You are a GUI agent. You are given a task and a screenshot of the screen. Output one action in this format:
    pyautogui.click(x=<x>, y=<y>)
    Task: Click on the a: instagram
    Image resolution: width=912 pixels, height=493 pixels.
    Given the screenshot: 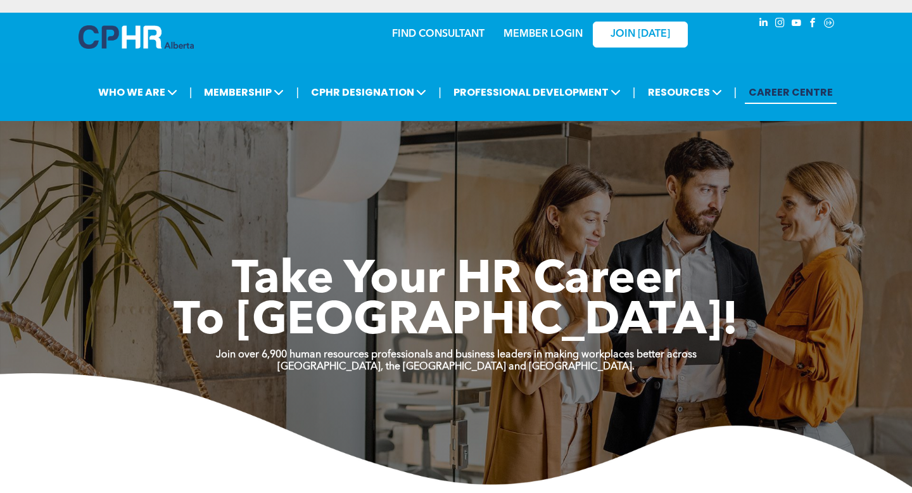 What is the action you would take?
    pyautogui.click(x=780, y=24)
    